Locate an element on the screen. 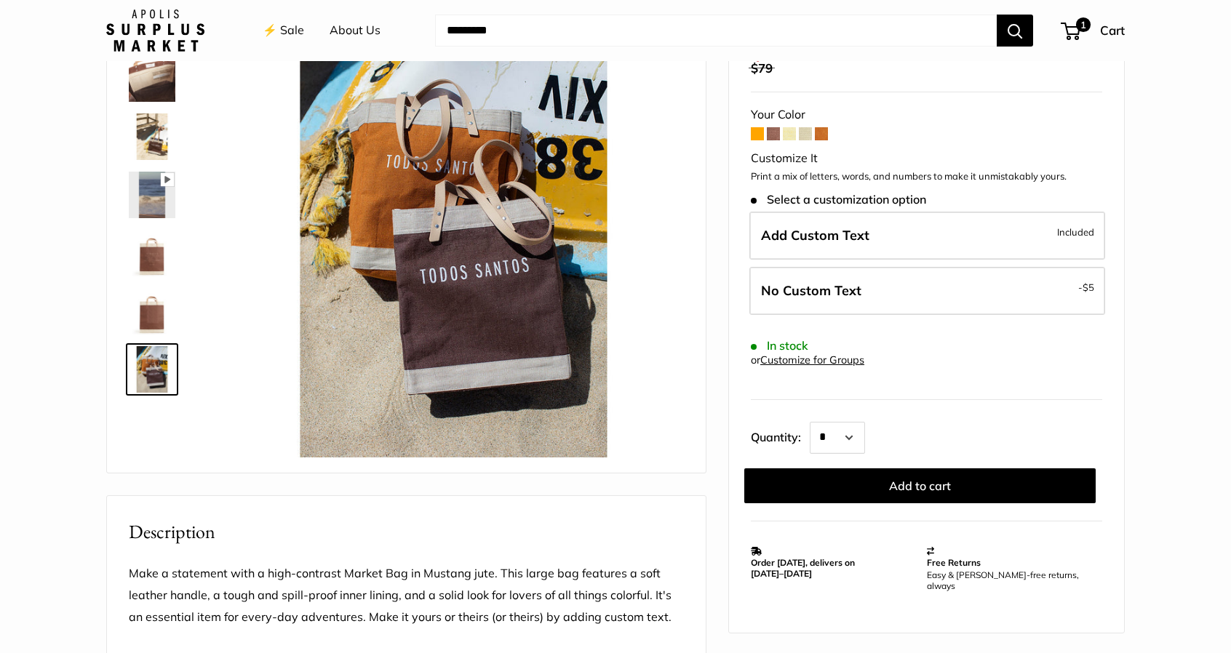 This screenshot has width=1231, height=653. h2: Description is located at coordinates (406, 532).